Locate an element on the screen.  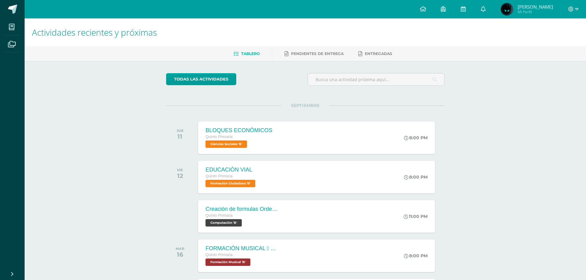
span: Computación 'B' is located at coordinates (223, 223).